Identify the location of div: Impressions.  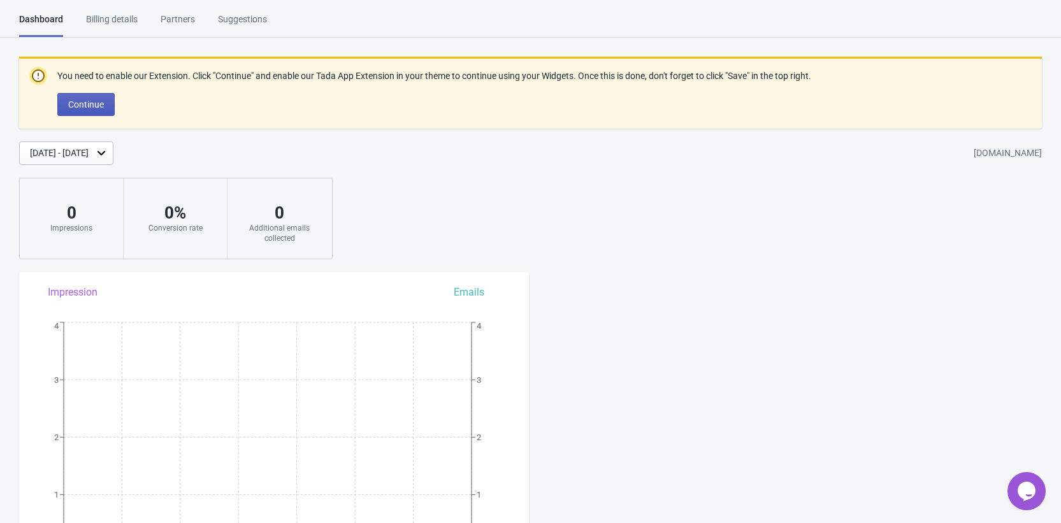
(71, 228).